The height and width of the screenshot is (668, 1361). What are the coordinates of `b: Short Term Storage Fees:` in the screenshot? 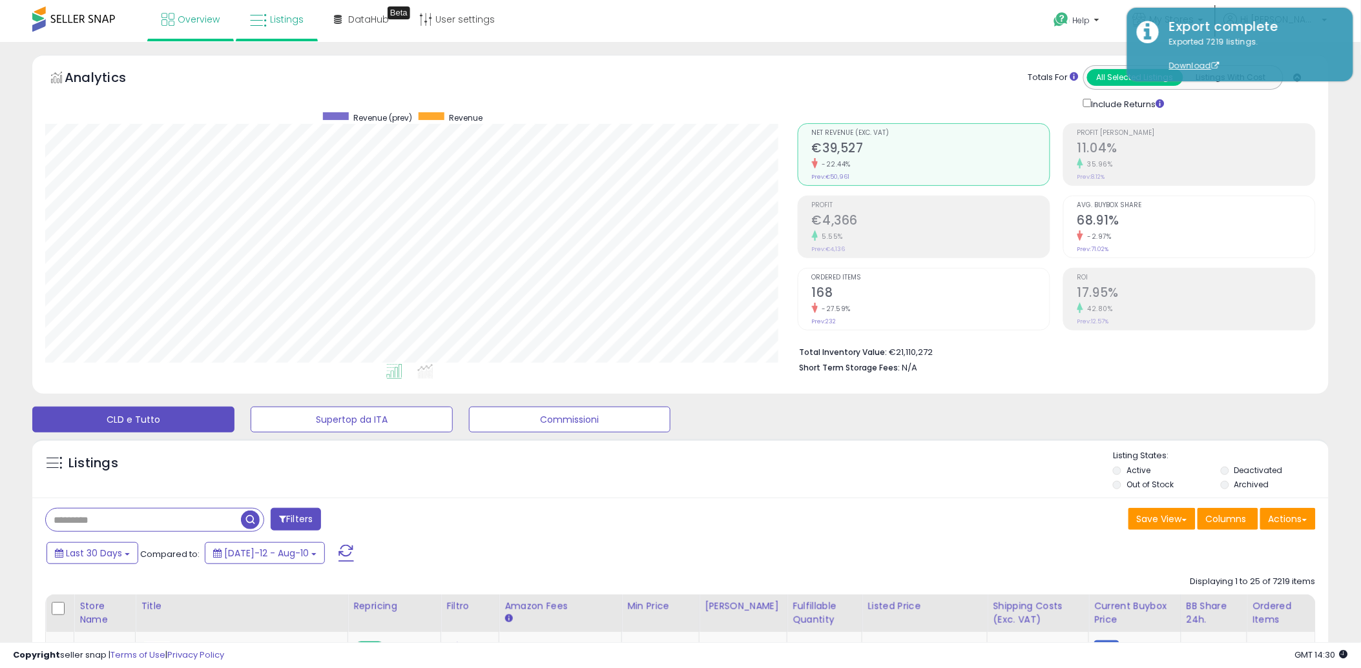 It's located at (850, 367).